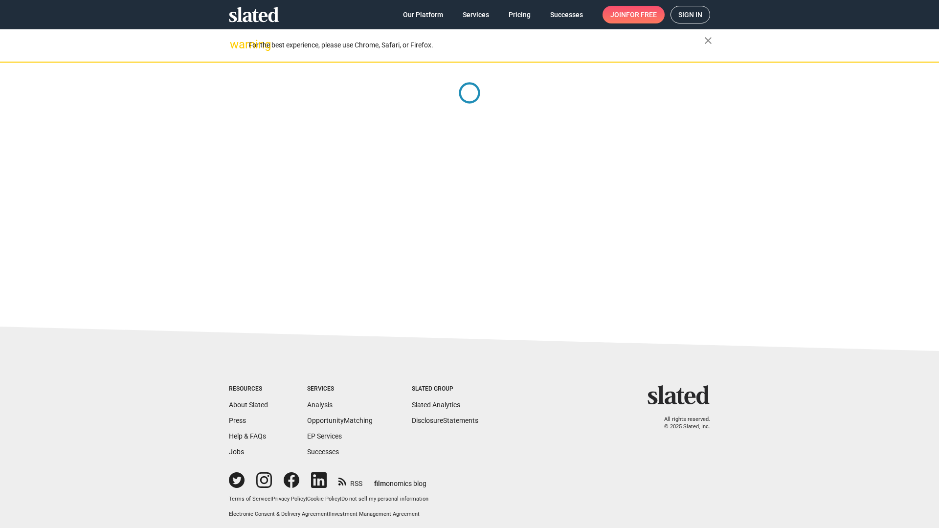 The image size is (939, 528). I want to click on p: All rights reserved. © 2025 Slated, Inc., so click(682, 423).